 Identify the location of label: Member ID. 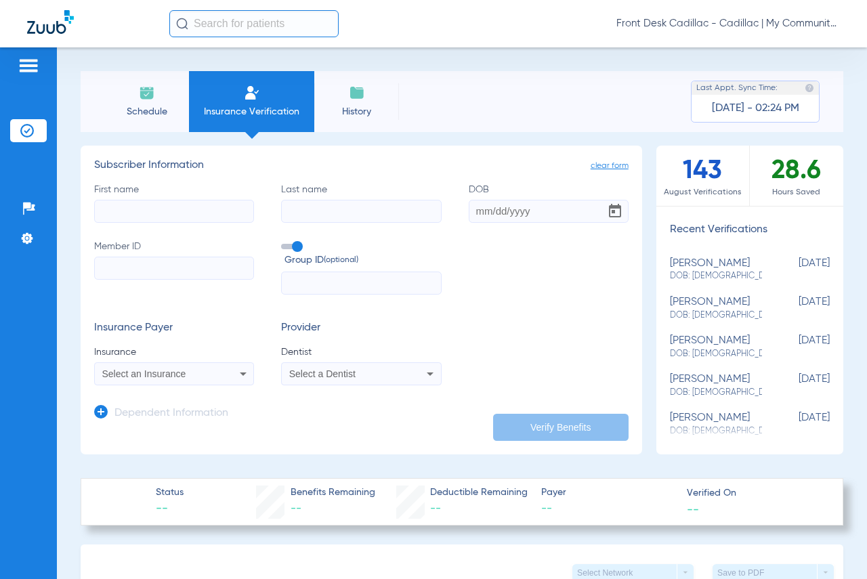
(174, 267).